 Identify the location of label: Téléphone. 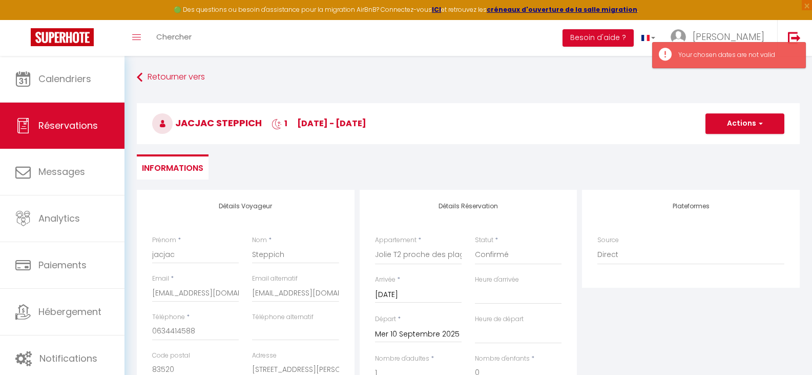
(169, 317).